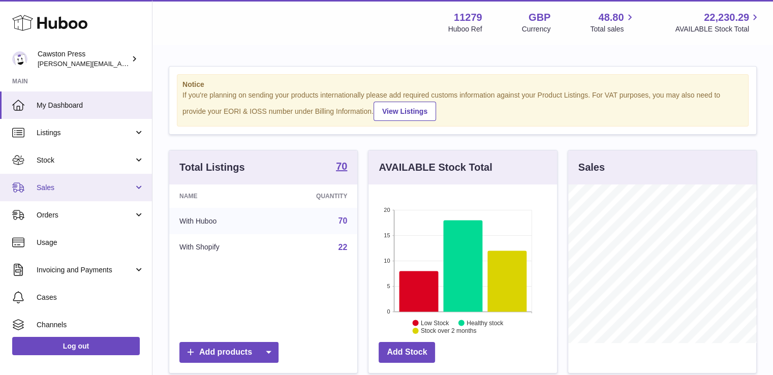 The image size is (773, 375). Describe the element at coordinates (90, 105) in the screenshot. I see `span: My Dashboard` at that location.